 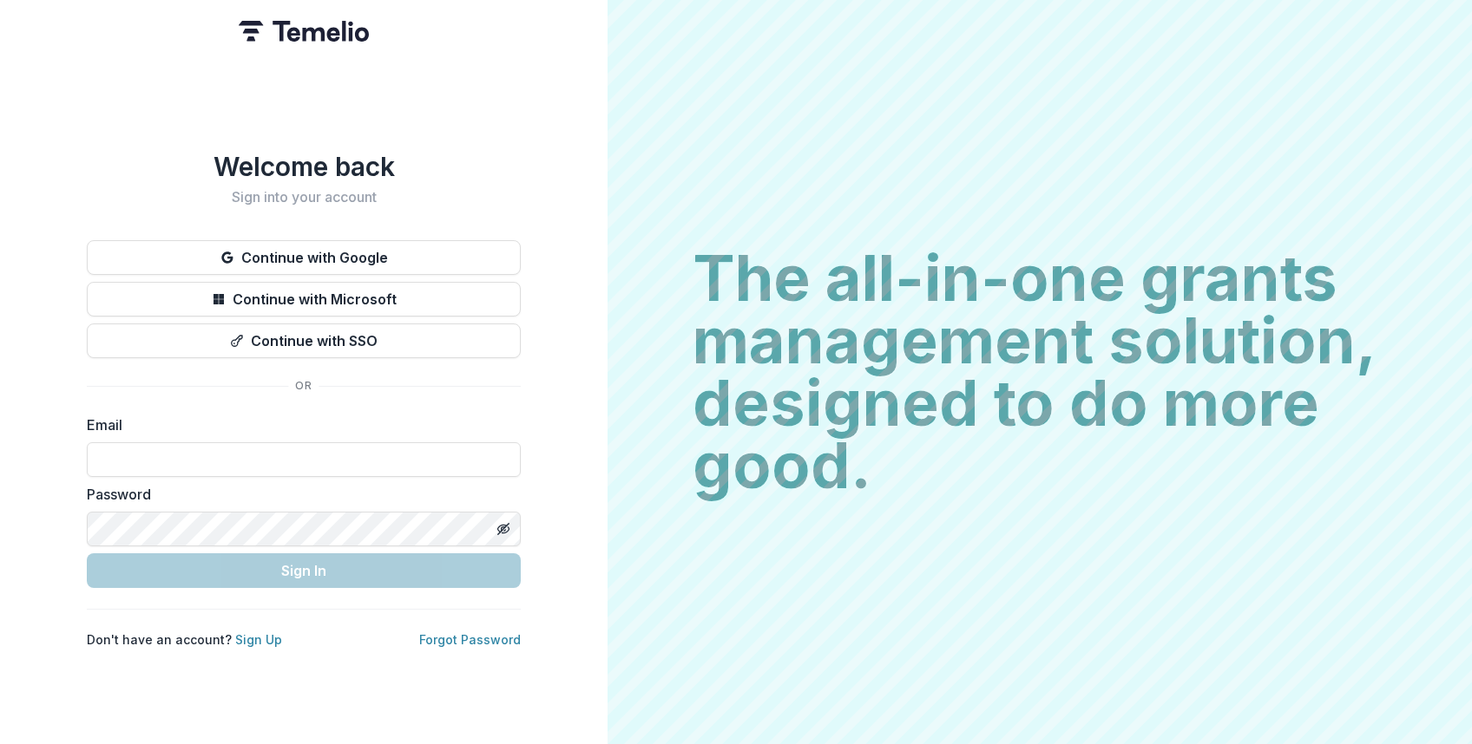 What do you see at coordinates (184, 639) in the screenshot?
I see `p: Don't have an account?` at bounding box center [184, 639].